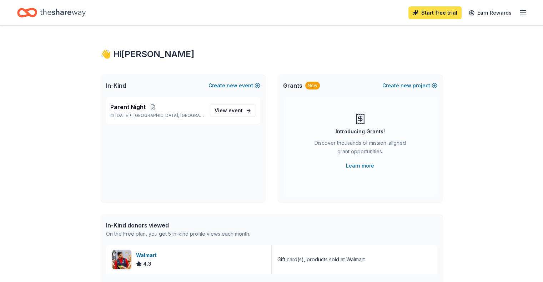 Image resolution: width=543 pixels, height=282 pixels. I want to click on span: Grants, so click(293, 86).